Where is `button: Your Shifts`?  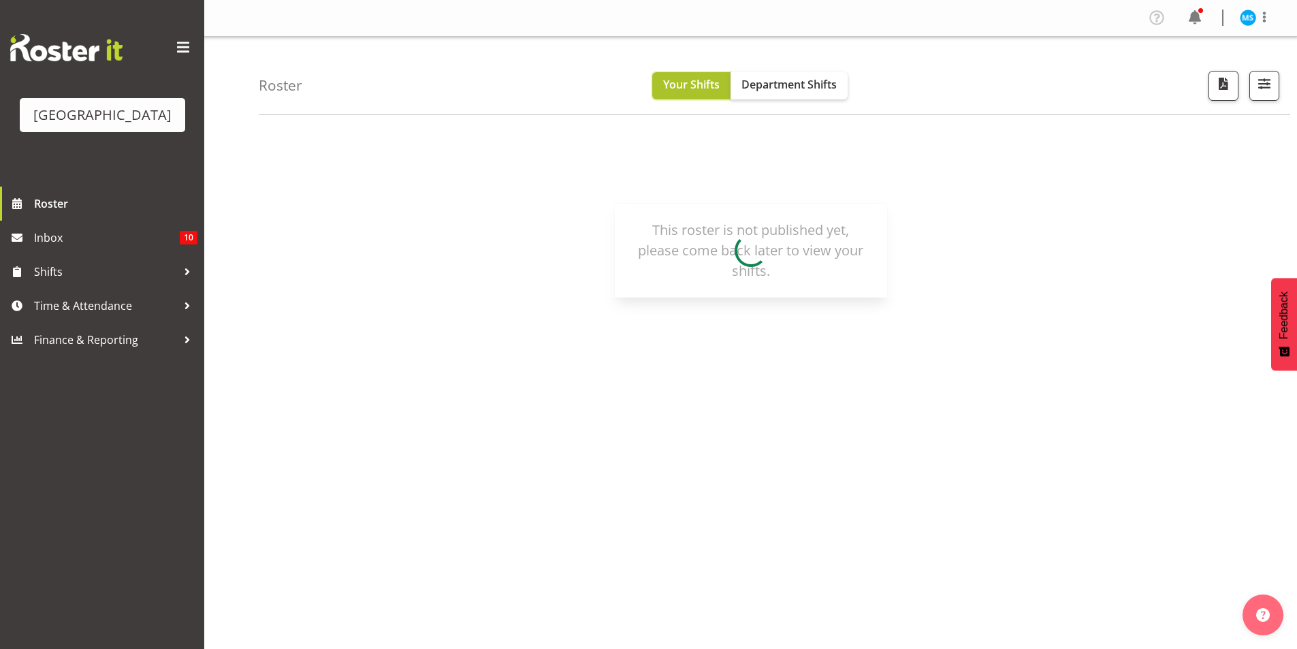 button: Your Shifts is located at coordinates (691, 86).